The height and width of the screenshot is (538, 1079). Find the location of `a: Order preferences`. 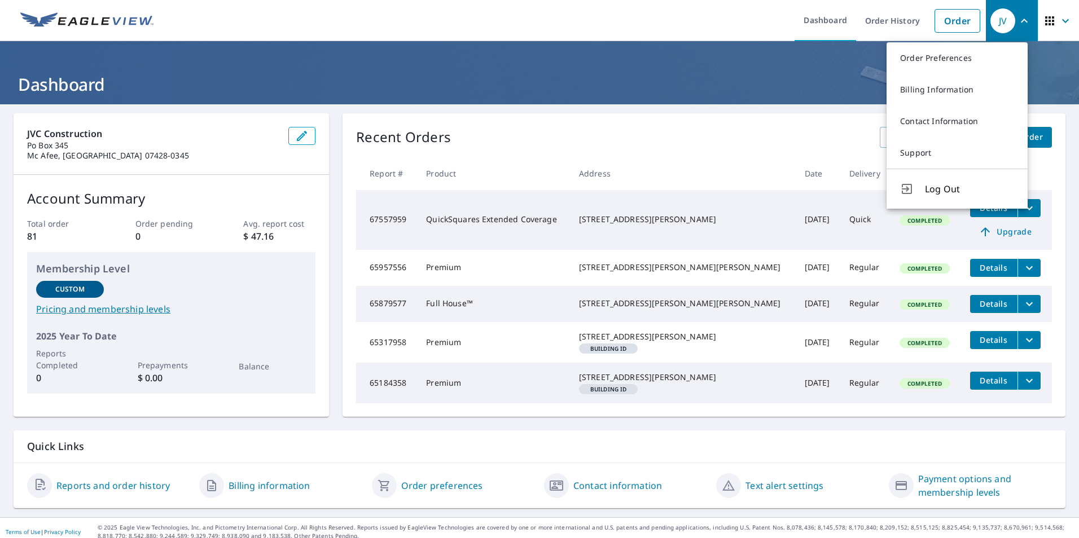

a: Order preferences is located at coordinates (442, 486).